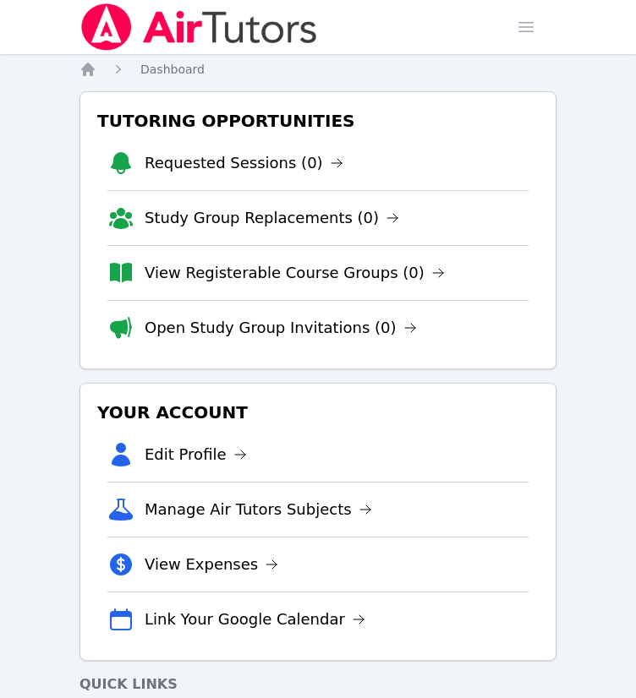 This screenshot has width=636, height=698. What do you see at coordinates (199, 27) in the screenshot?
I see `img: Air Tutors` at bounding box center [199, 27].